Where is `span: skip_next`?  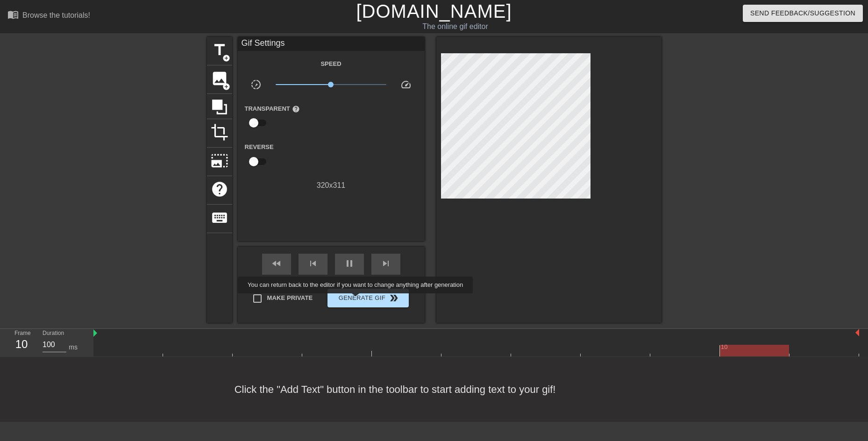 span: skip_next is located at coordinates (386, 264).